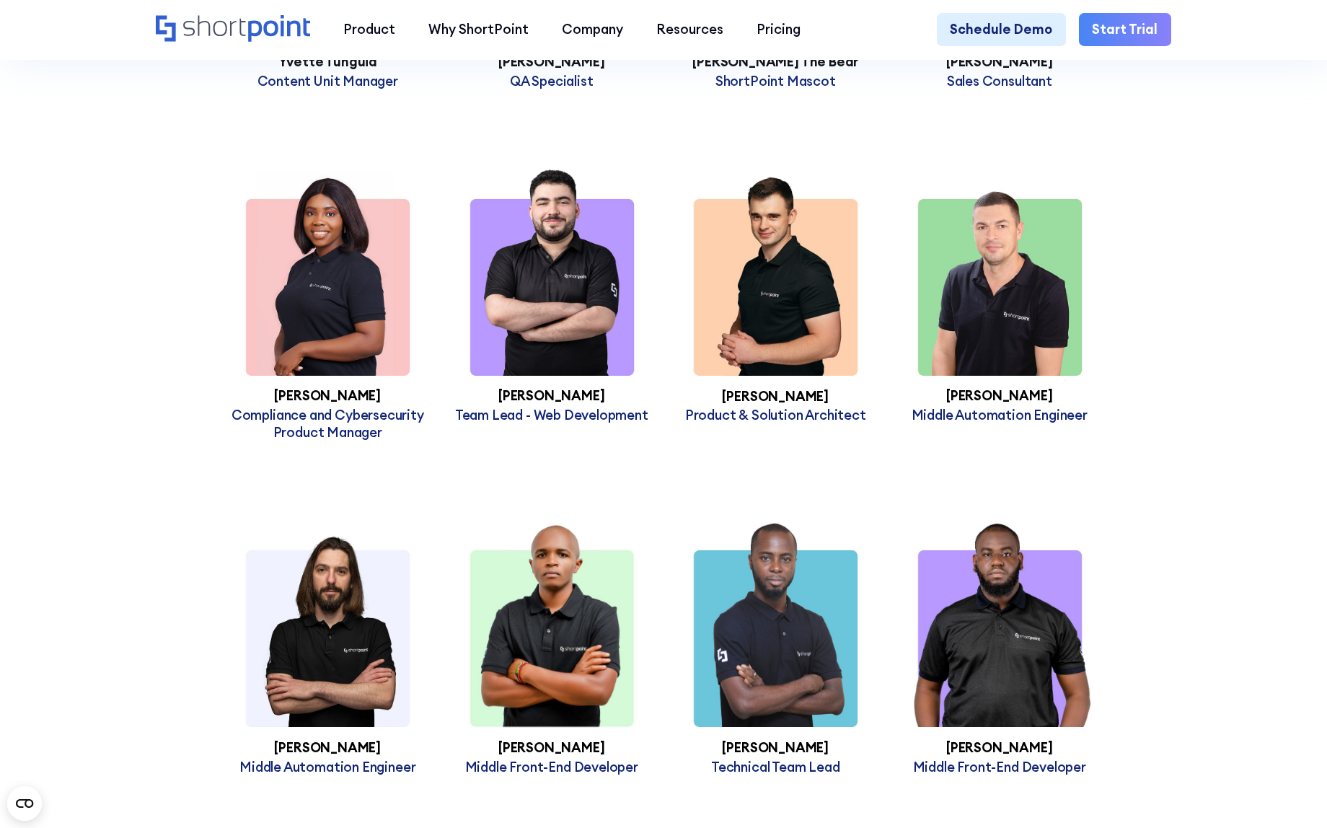 This screenshot has height=828, width=1327. What do you see at coordinates (327, 62) in the screenshot?
I see `h3: Yvette Tunguia` at bounding box center [327, 62].